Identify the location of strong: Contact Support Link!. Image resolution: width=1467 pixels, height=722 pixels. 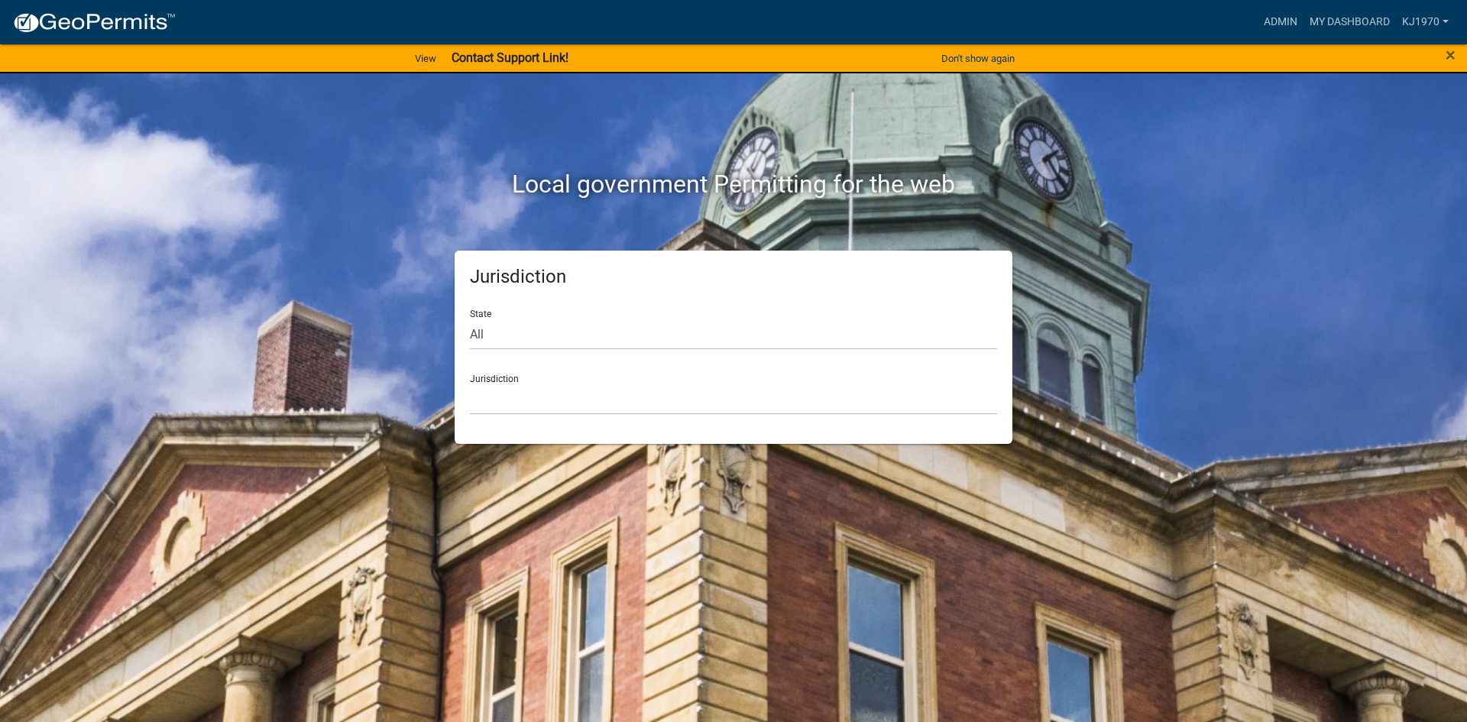
(510, 57).